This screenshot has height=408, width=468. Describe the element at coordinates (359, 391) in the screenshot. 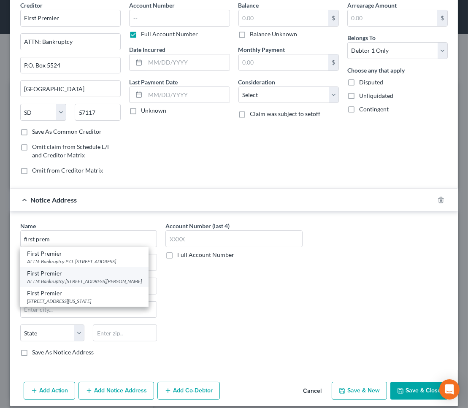

I see `button: Save & New` at that location.